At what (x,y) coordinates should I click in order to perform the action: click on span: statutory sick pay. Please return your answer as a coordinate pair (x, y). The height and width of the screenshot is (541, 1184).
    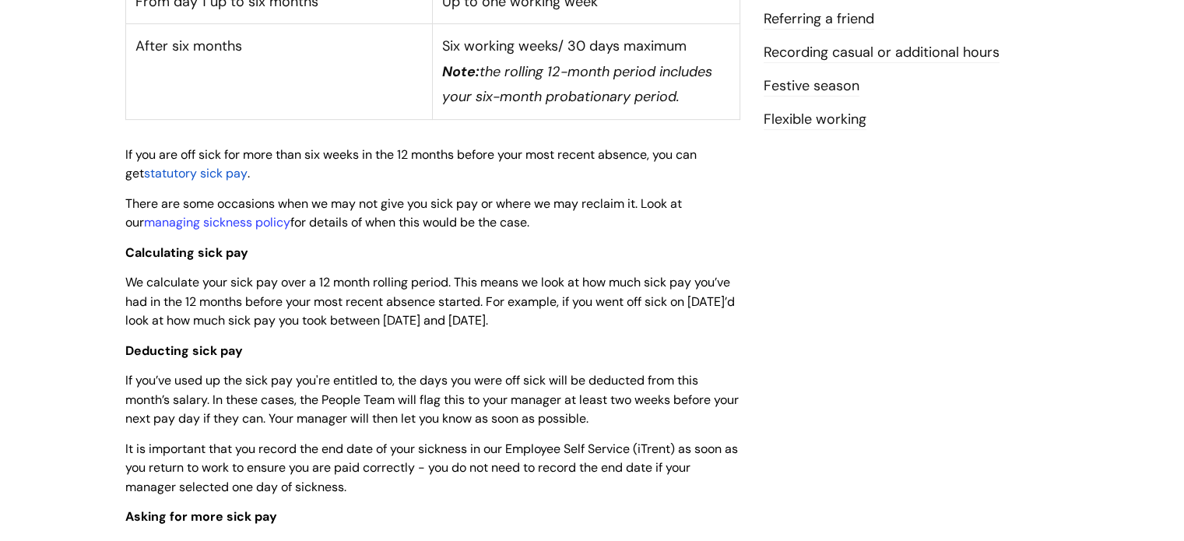
    Looking at the image, I should click on (195, 173).